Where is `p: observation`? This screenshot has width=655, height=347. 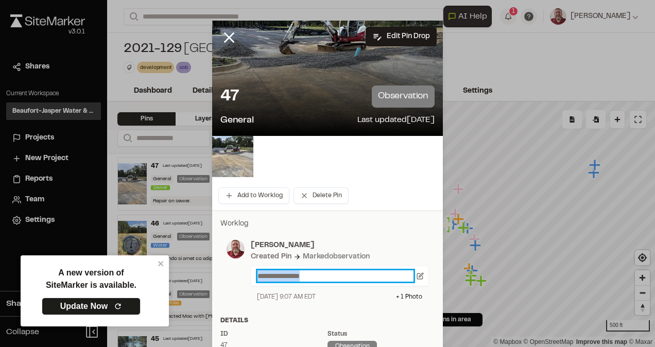
p: observation is located at coordinates (403, 96).